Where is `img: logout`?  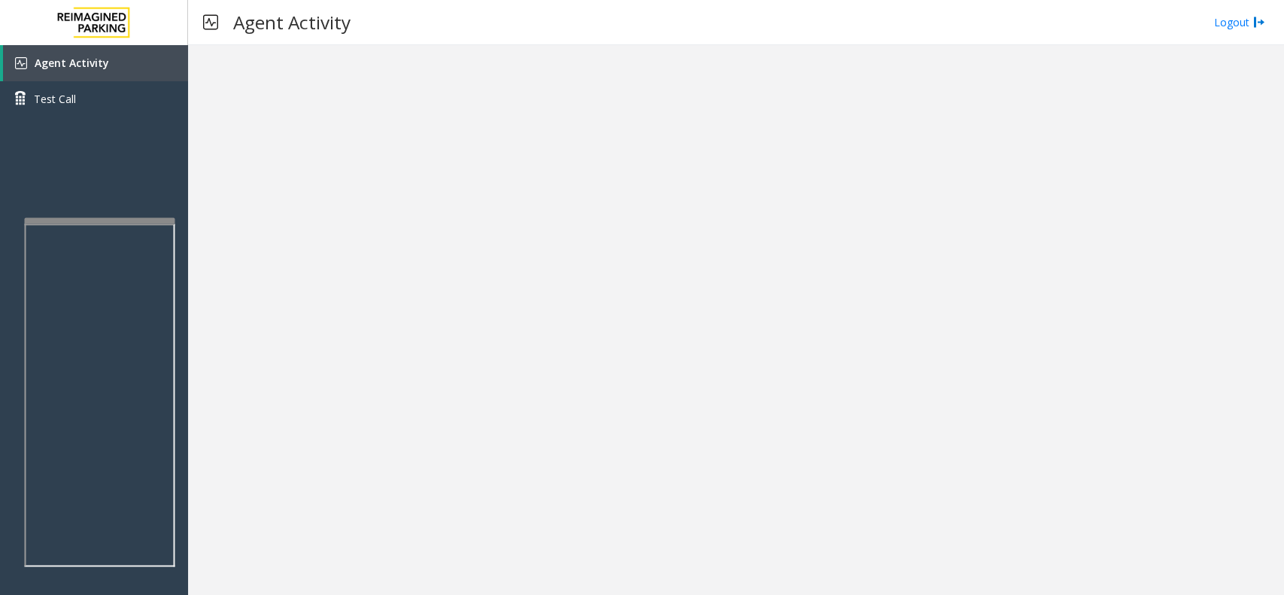 img: logout is located at coordinates (1259, 22).